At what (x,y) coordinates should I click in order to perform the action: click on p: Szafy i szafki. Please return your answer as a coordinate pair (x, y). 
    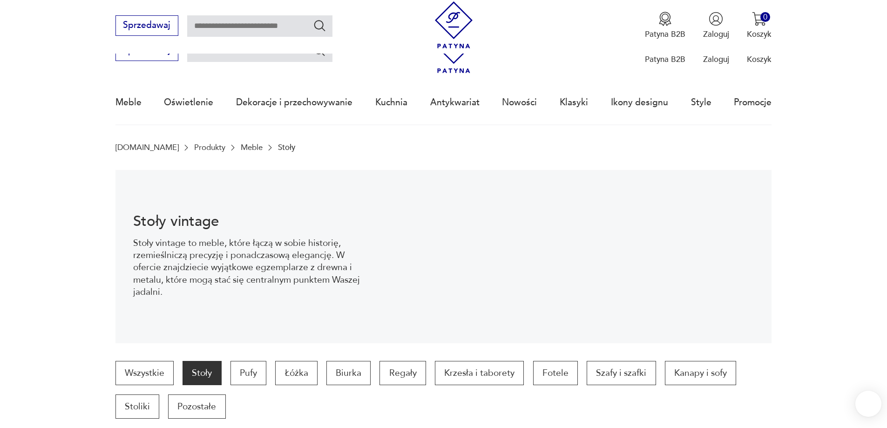
    Looking at the image, I should click on (621, 373).